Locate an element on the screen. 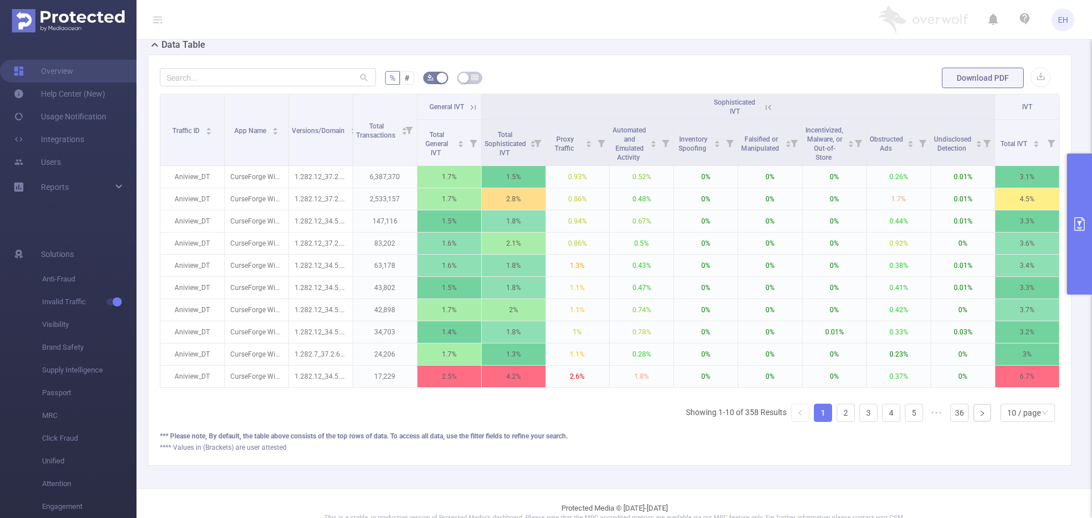 This screenshot has height=518, width=1092. a: Users is located at coordinates (37, 162).